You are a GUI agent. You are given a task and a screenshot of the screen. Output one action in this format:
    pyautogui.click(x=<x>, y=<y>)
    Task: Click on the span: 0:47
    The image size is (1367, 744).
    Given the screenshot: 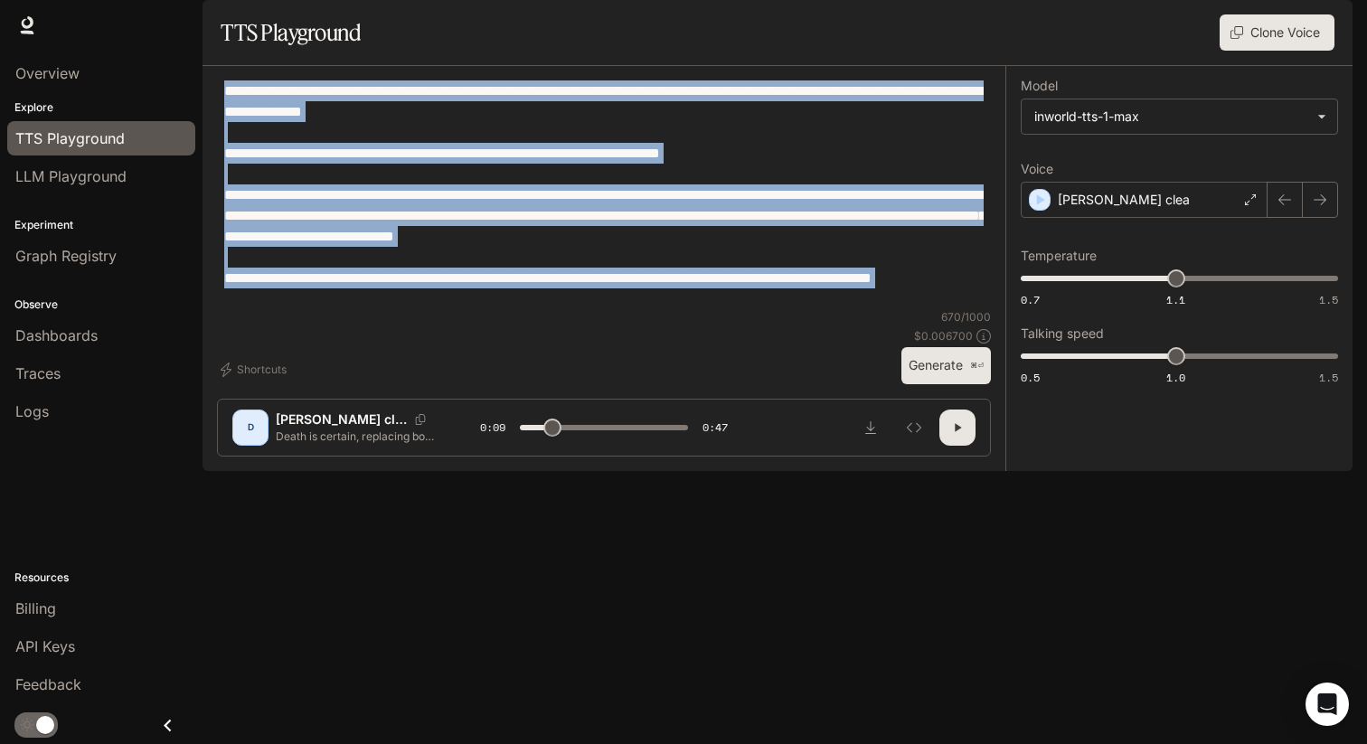 What is the action you would take?
    pyautogui.click(x=715, y=428)
    